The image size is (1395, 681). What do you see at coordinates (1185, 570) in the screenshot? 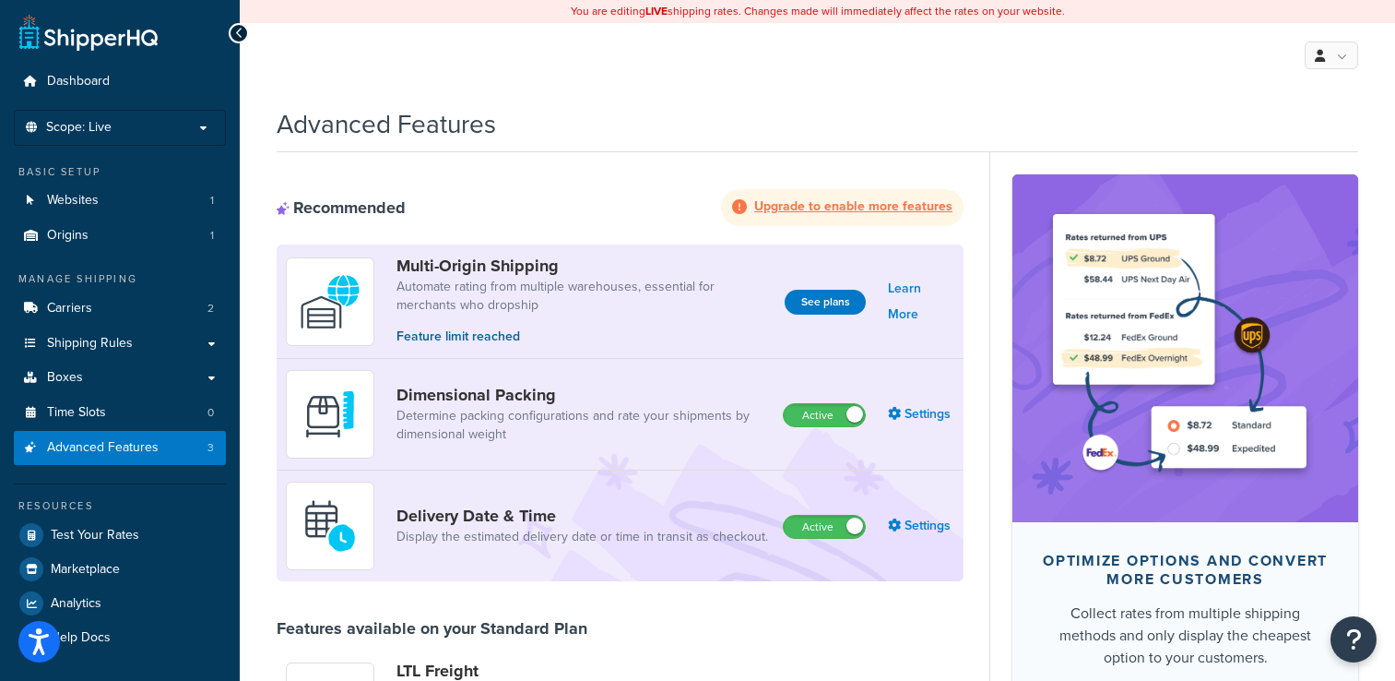
I see `div: Optimize options and convert more customers` at bounding box center [1185, 570].